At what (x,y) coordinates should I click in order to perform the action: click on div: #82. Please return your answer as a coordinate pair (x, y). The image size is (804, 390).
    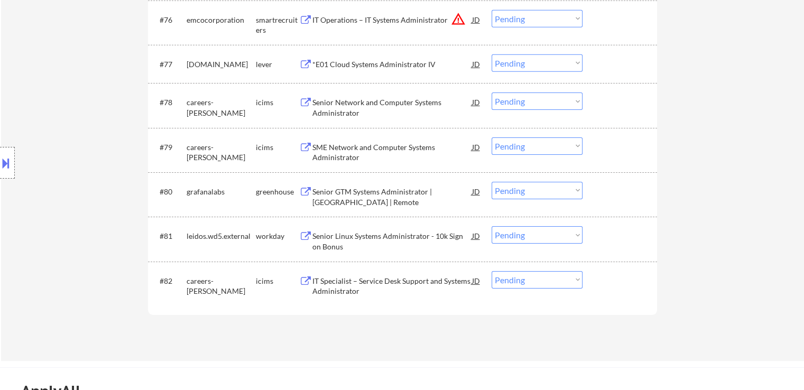
    Looking at the image, I should click on (169, 281).